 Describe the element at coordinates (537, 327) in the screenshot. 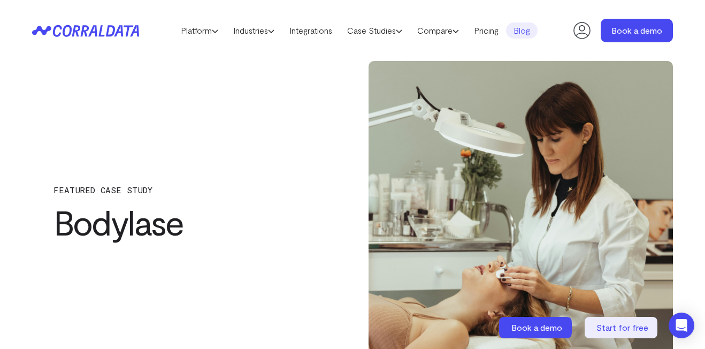

I see `span: Book a demo` at that location.